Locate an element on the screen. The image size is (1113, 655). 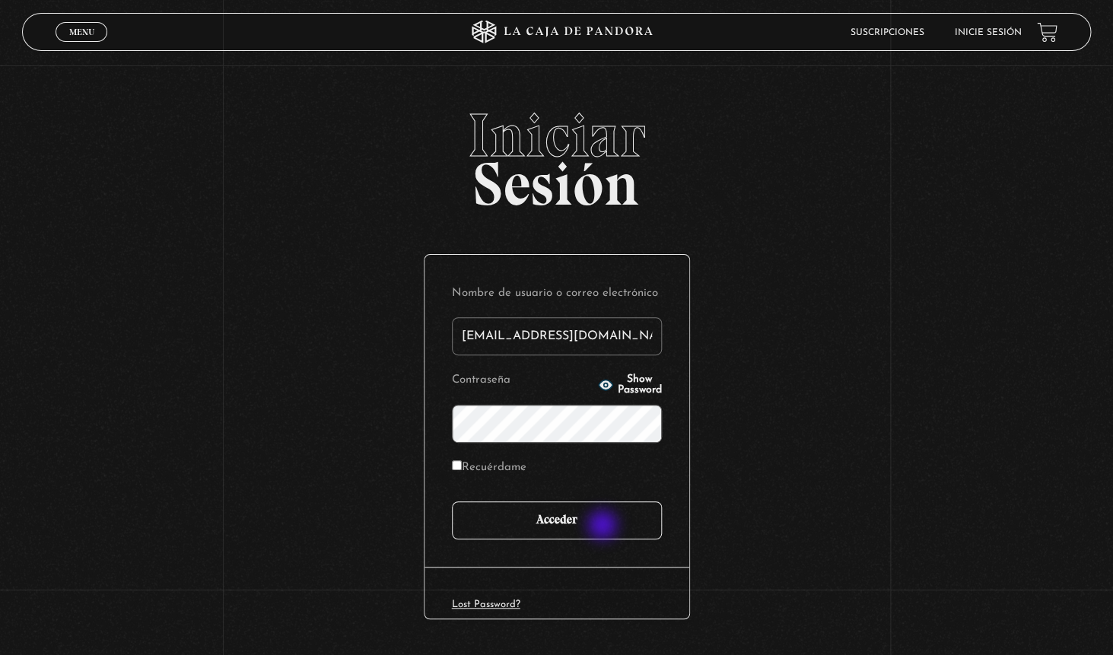
h2: Sesión is located at coordinates (556, 154).